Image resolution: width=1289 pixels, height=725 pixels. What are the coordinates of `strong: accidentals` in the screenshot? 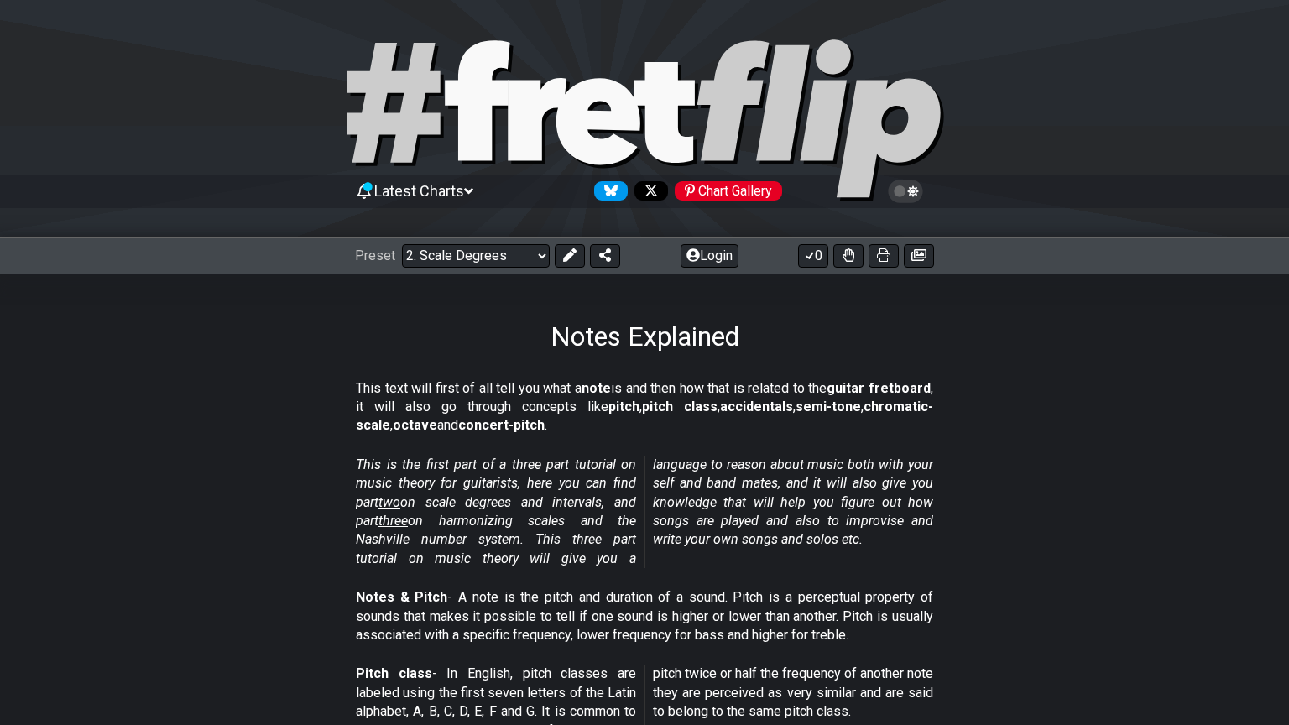 It's located at (756, 406).